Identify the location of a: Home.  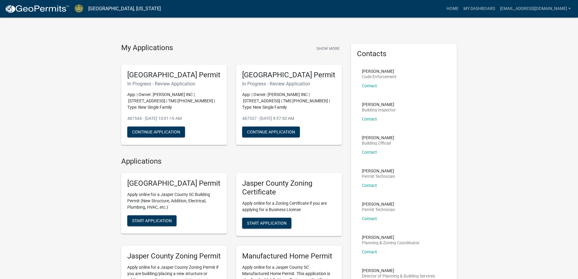
(452, 9).